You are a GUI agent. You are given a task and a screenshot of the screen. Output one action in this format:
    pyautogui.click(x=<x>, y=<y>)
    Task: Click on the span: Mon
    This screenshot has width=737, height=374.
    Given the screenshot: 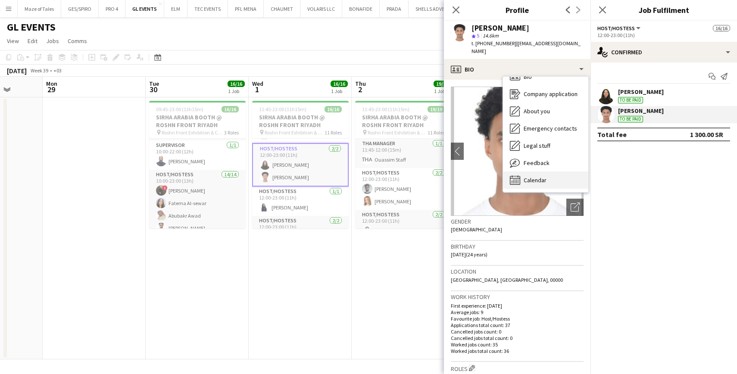 What is the action you would take?
    pyautogui.click(x=52, y=84)
    